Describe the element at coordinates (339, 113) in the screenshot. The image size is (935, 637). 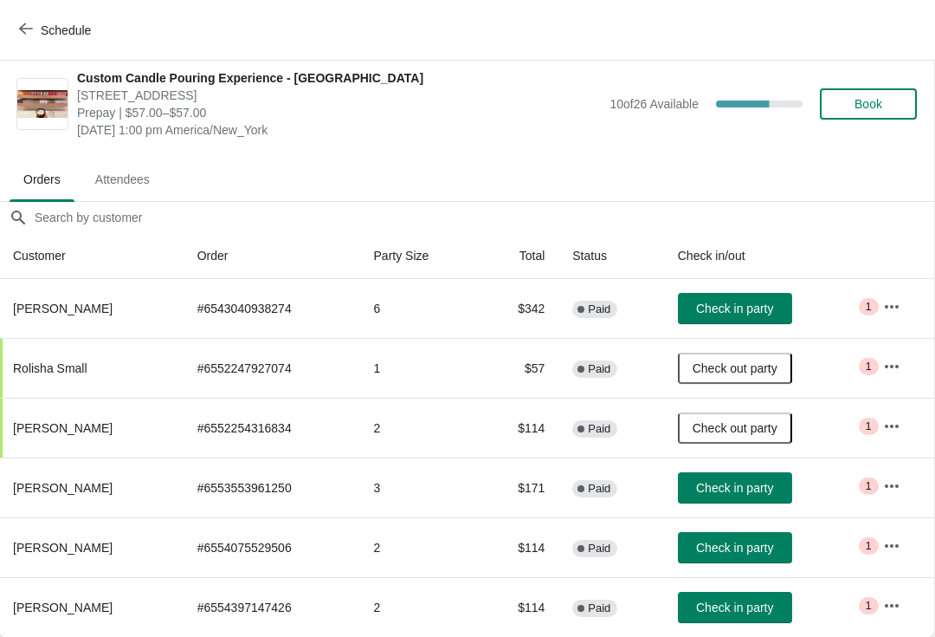
I see `span: Prepay | $57.00–$57.00` at that location.